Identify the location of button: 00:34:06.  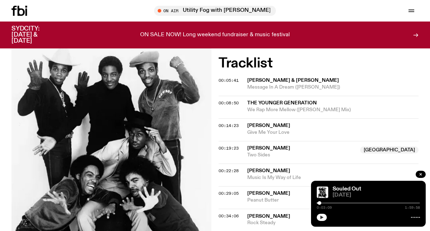
(228, 215).